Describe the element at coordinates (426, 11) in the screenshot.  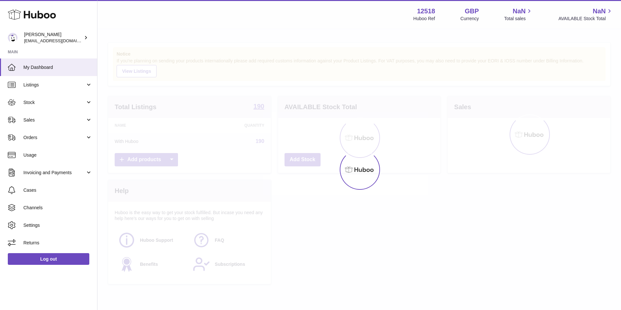
I see `strong: 12518` at that location.